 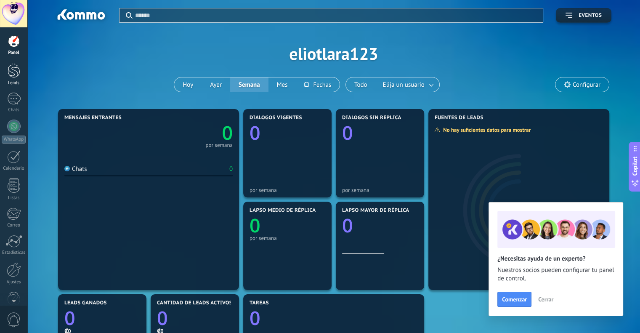 I want to click on div: Correo, so click(x=14, y=225).